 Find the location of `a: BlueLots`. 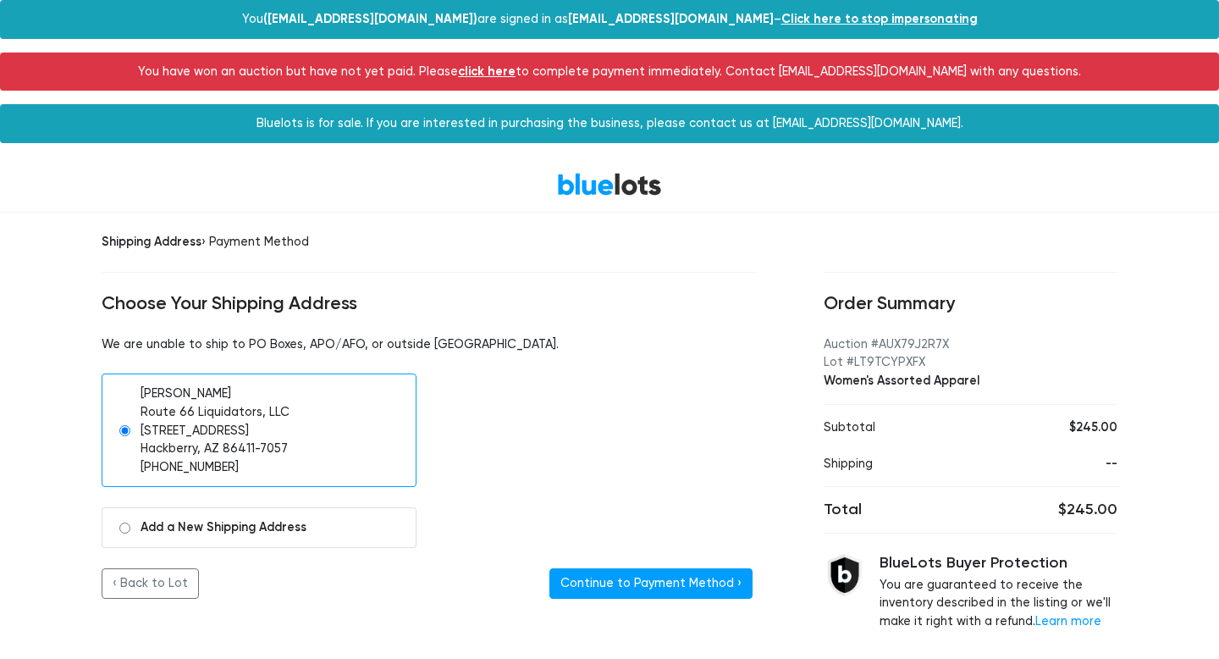

a: BlueLots is located at coordinates (609, 184).